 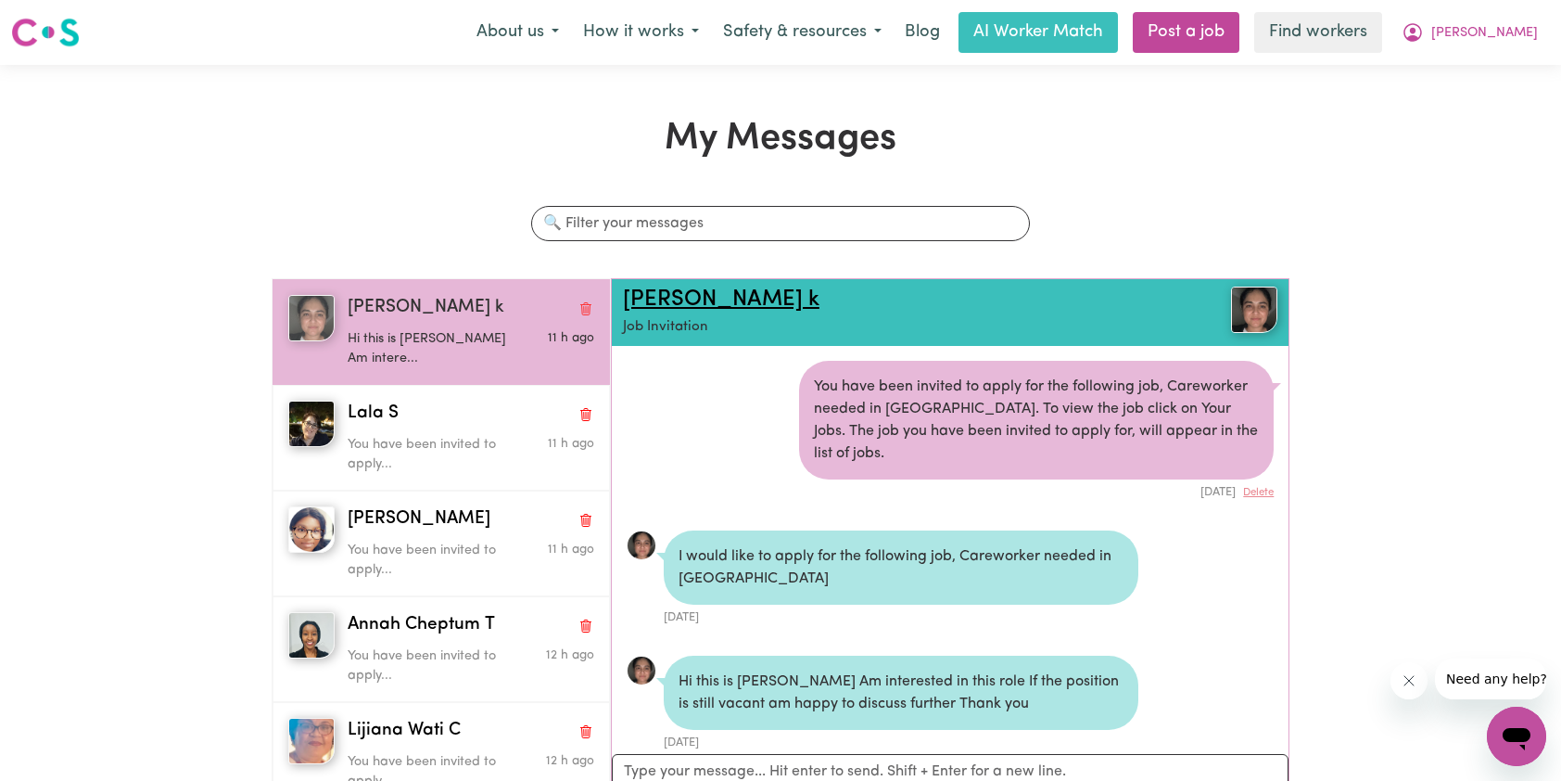 I want to click on img: Annah Cheptum T, so click(x=312, y=635).